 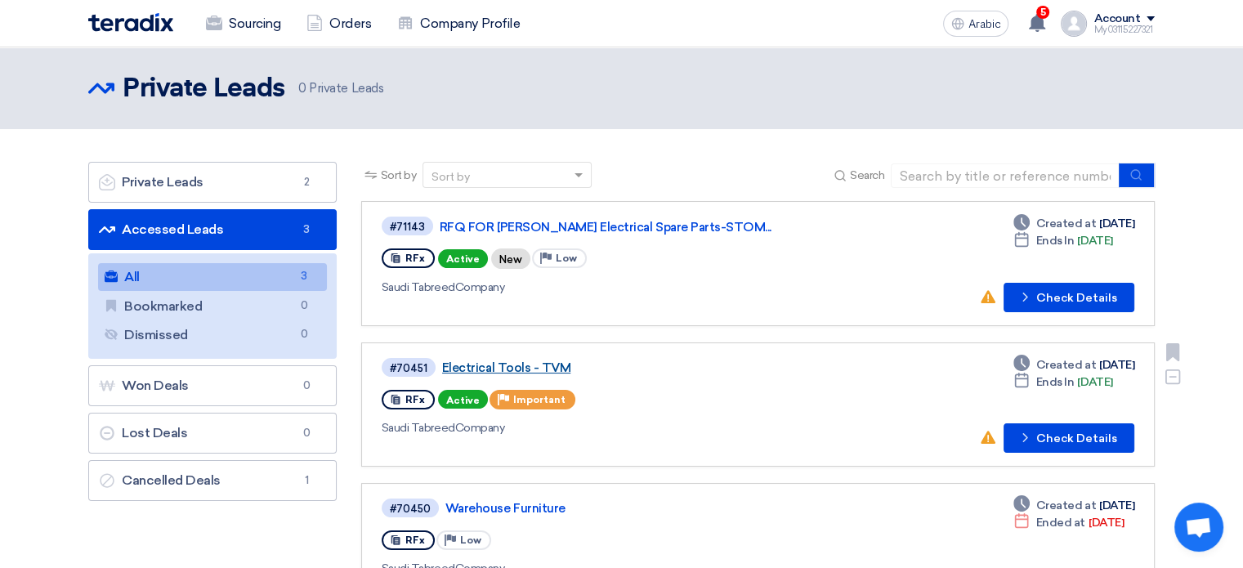 I want to click on font: New, so click(x=511, y=259).